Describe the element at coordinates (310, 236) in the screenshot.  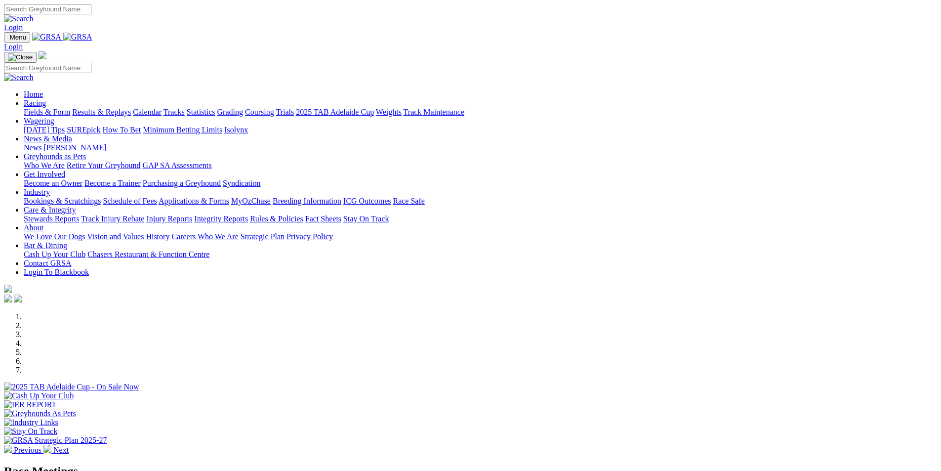
I see `a: Privacy Policy` at that location.